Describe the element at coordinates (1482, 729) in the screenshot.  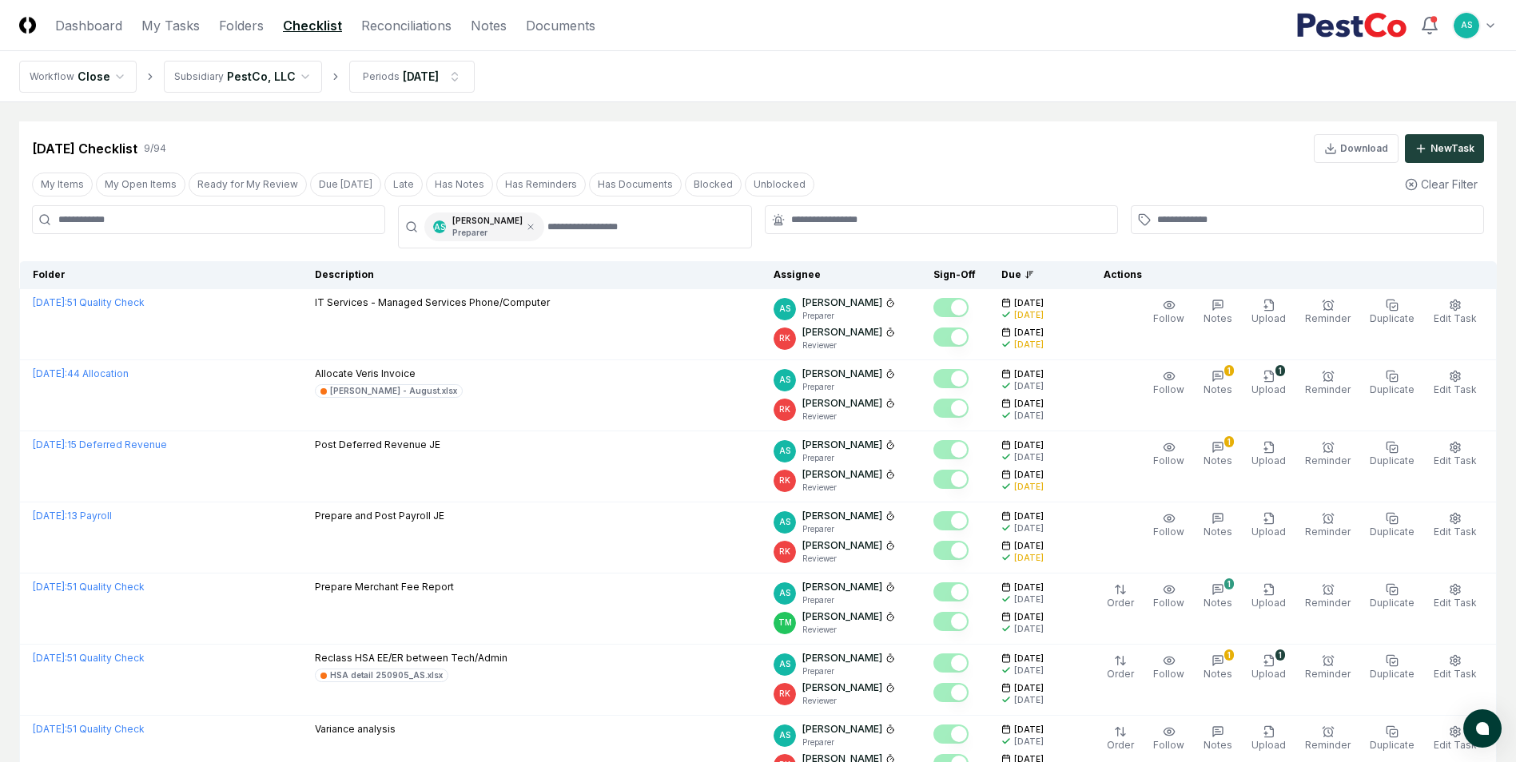
I see `button: atlas-launcher` at that location.